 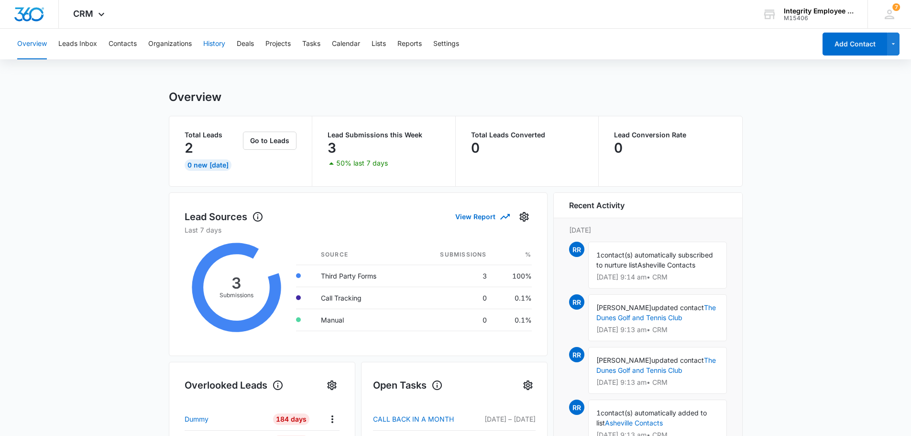 What do you see at coordinates (652, 418) in the screenshot?
I see `span: contact(s) automatically added to list` at bounding box center [652, 418].